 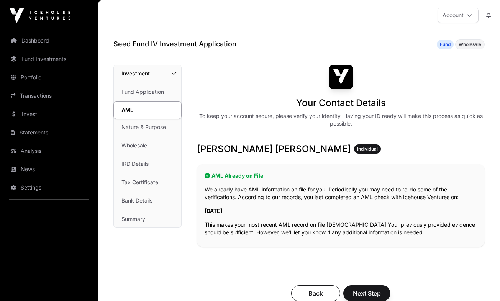 What do you see at coordinates (341, 120) in the screenshot?
I see `div: To keep your account secure, please verify your identity. Having your ID ready will make this pro...` at bounding box center [341, 120].